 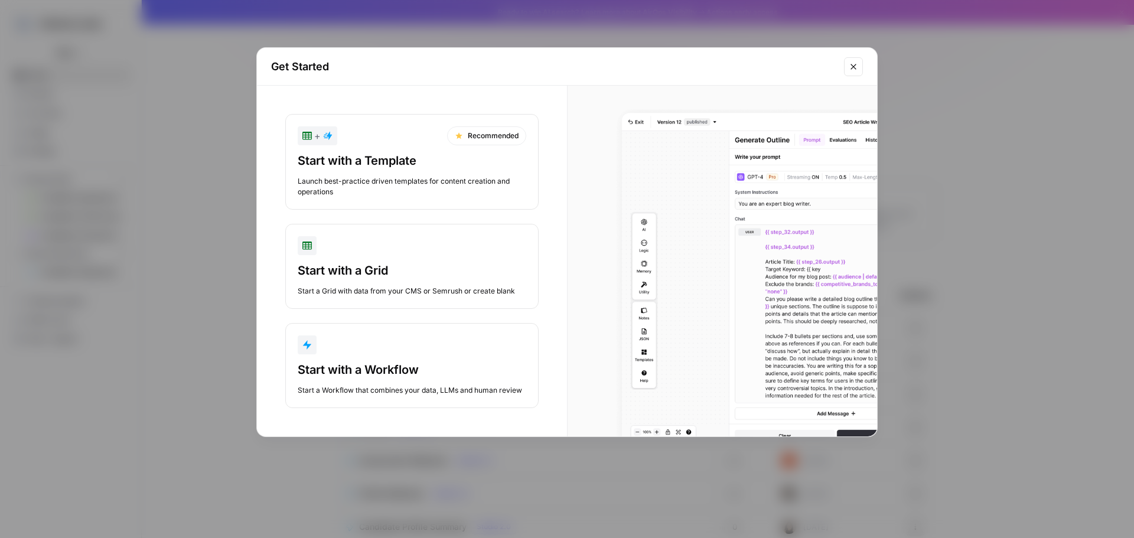 What do you see at coordinates (412, 187) in the screenshot?
I see `div: Launch best-practice driven templates for content creation and operations` at bounding box center [412, 187].